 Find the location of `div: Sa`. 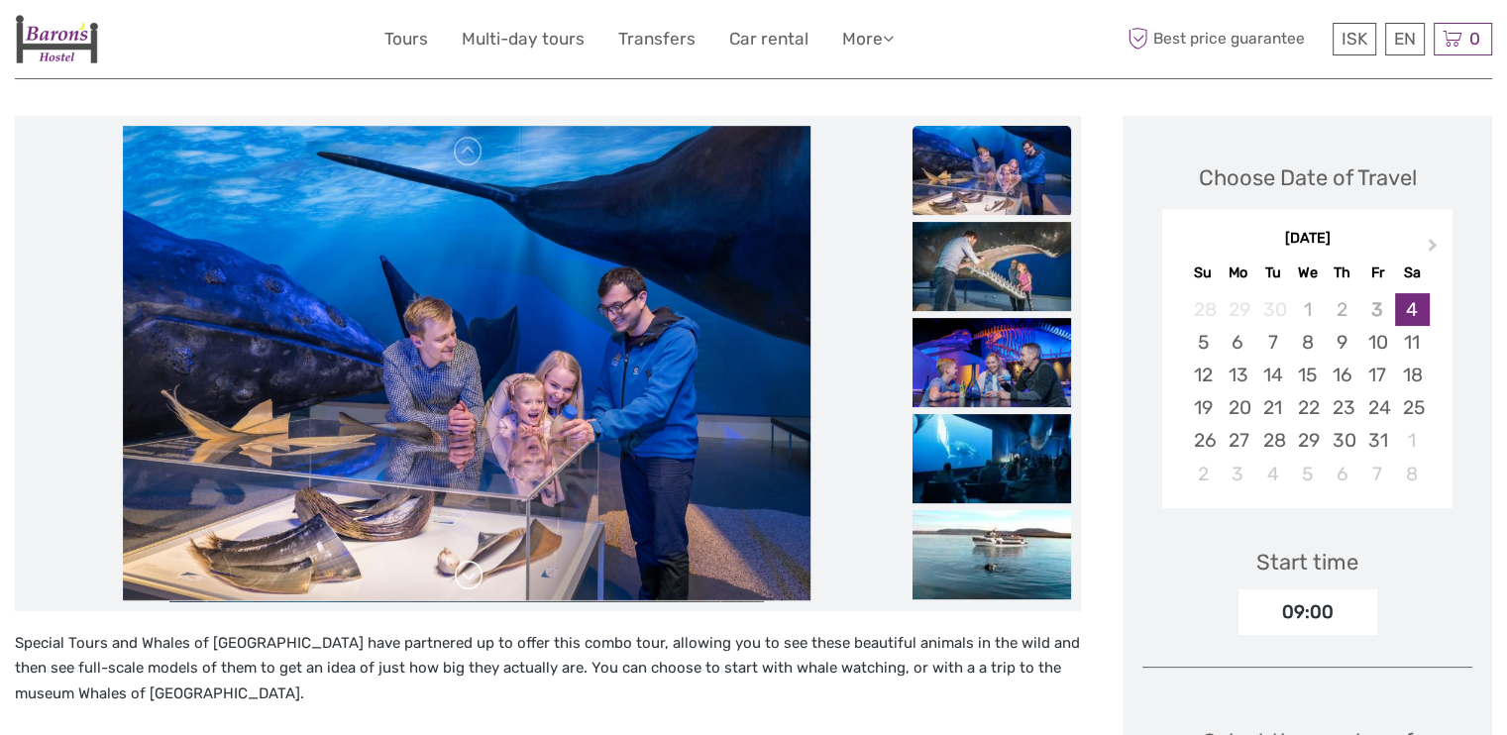

div: Sa is located at coordinates (1412, 272).